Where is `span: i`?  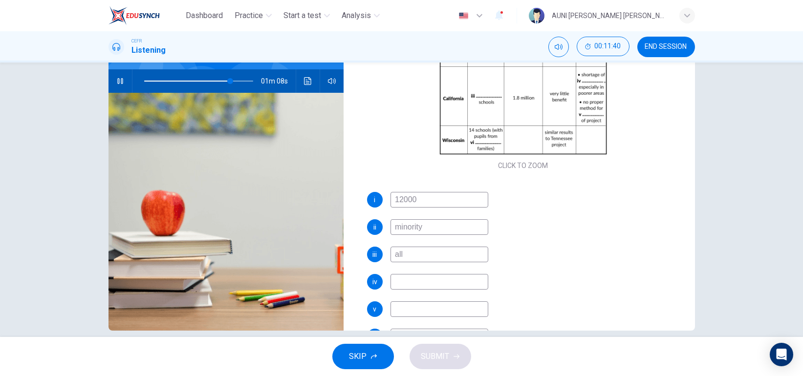 span: i is located at coordinates (375, 200).